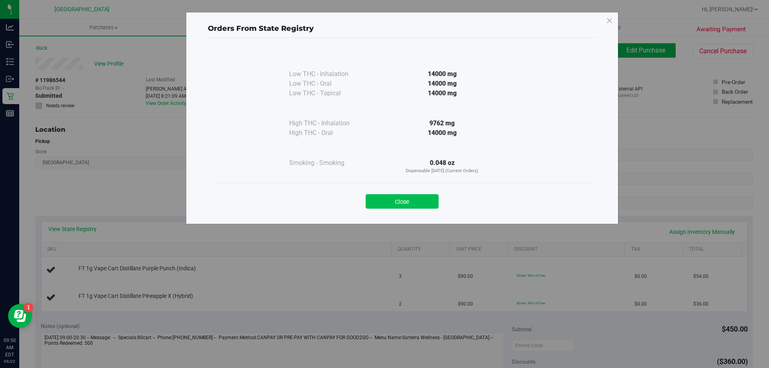  Describe the element at coordinates (329, 74) in the screenshot. I see `div: Low THC - Inhalation` at that location.